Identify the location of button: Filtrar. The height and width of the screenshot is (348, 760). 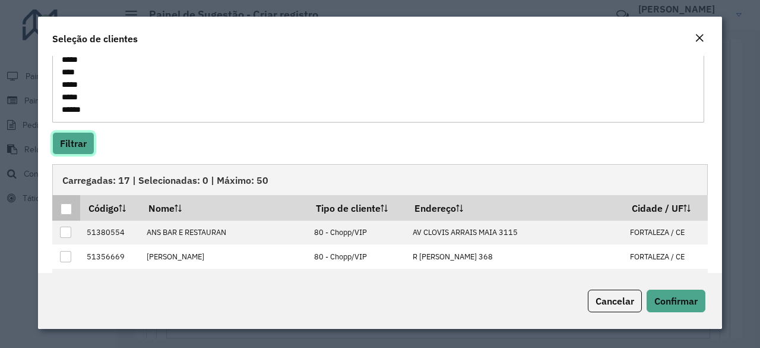
(73, 143).